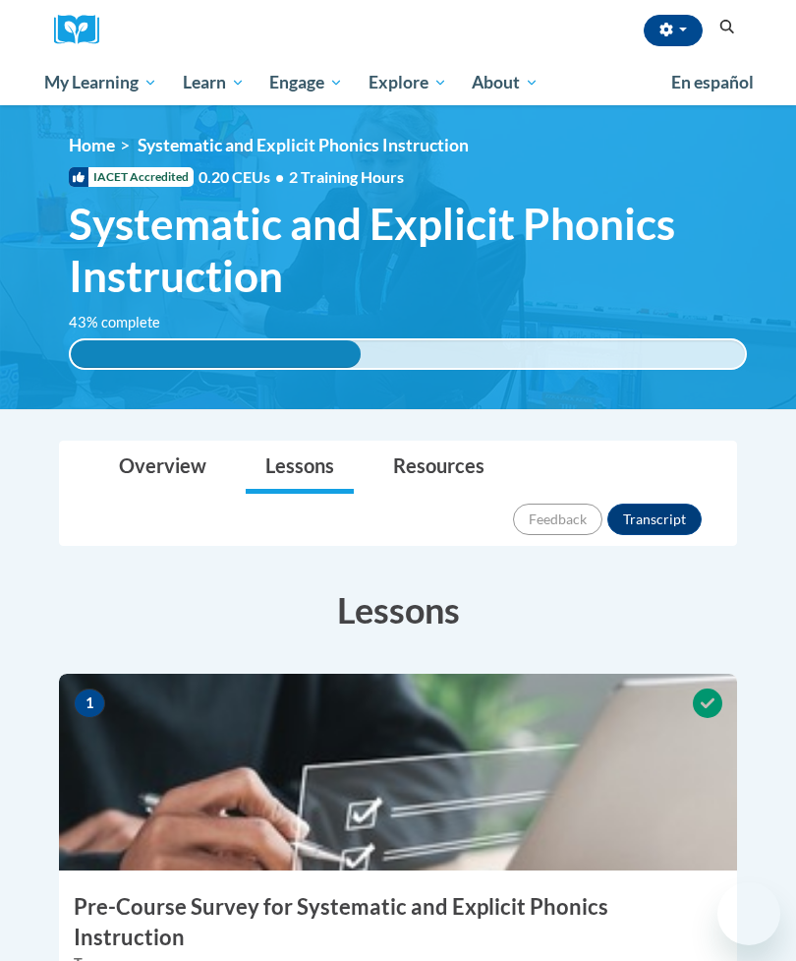  Describe the element at coordinates (125, 322) in the screenshot. I see `label: 43% complete` at that location.